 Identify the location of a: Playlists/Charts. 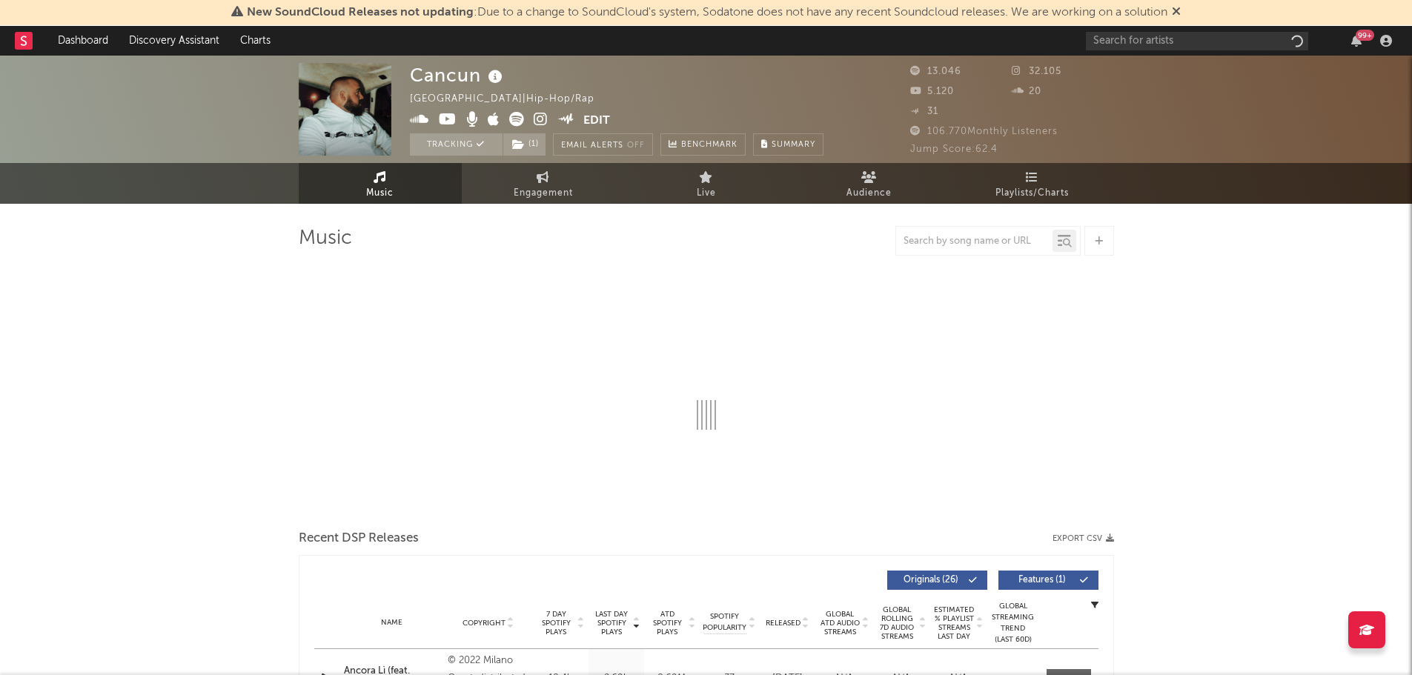
(1033, 183).